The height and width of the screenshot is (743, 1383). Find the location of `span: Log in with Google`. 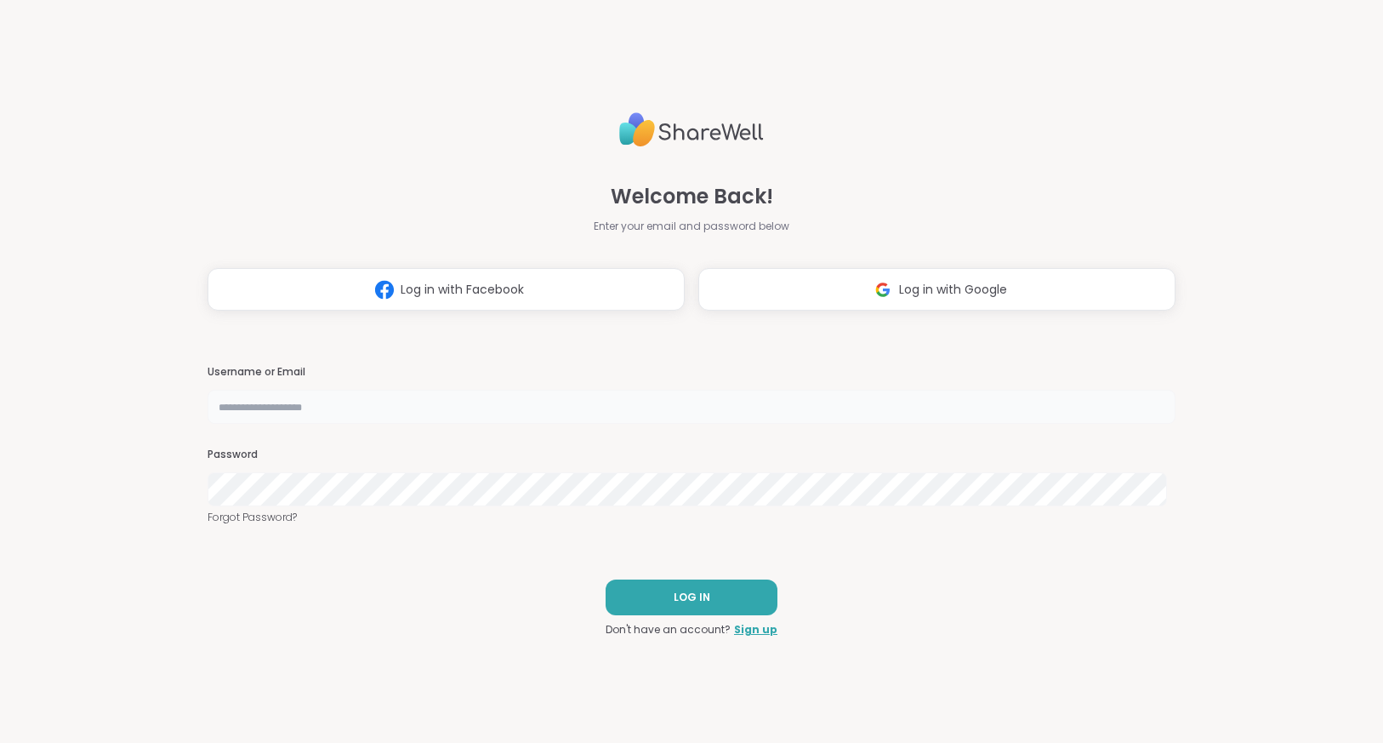

span: Log in with Google is located at coordinates (953, 289).